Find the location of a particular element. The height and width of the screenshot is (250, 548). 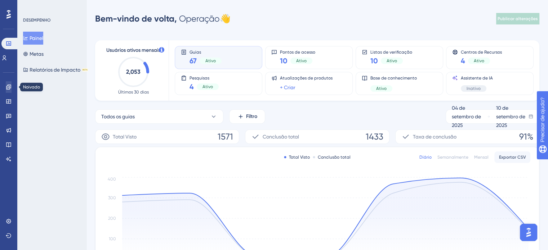

font: Semanalmente is located at coordinates (453, 157).